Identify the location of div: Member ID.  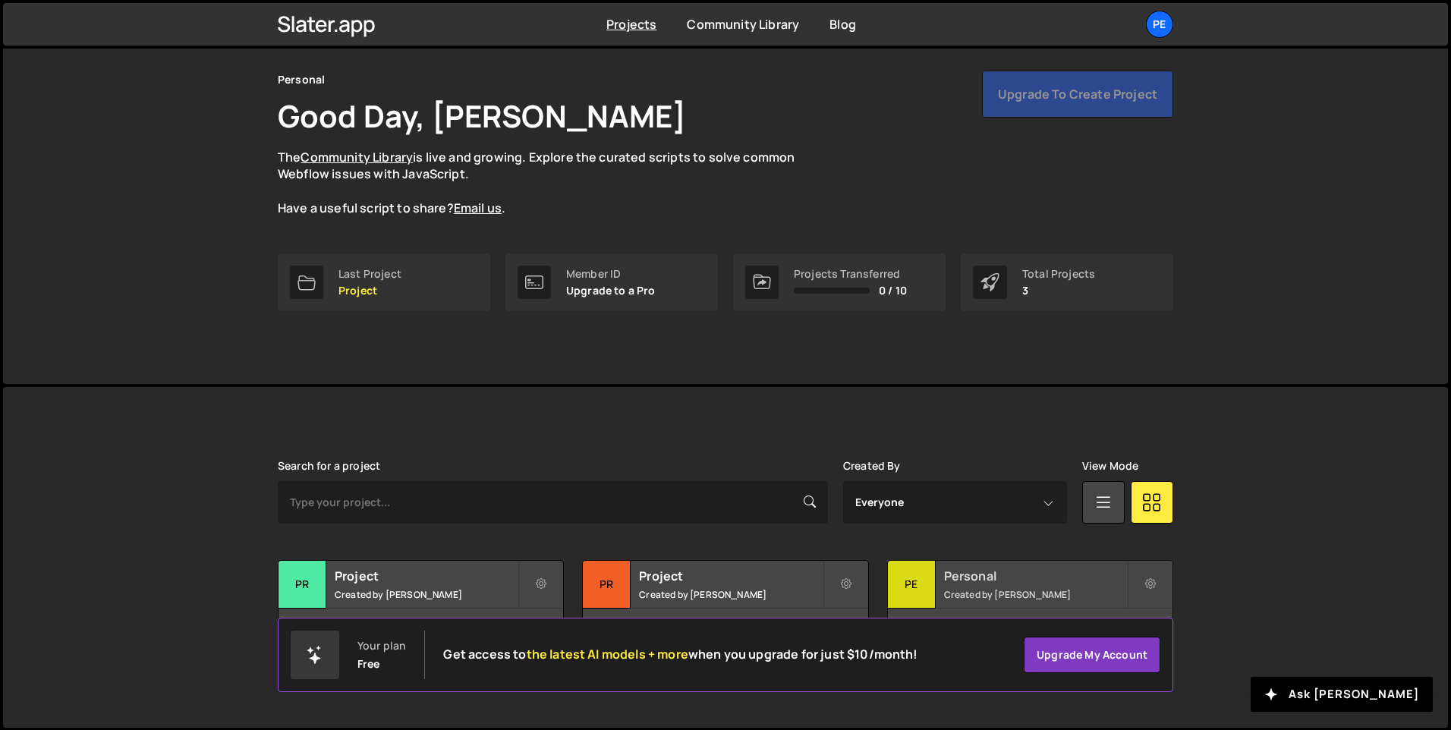
(611, 274).